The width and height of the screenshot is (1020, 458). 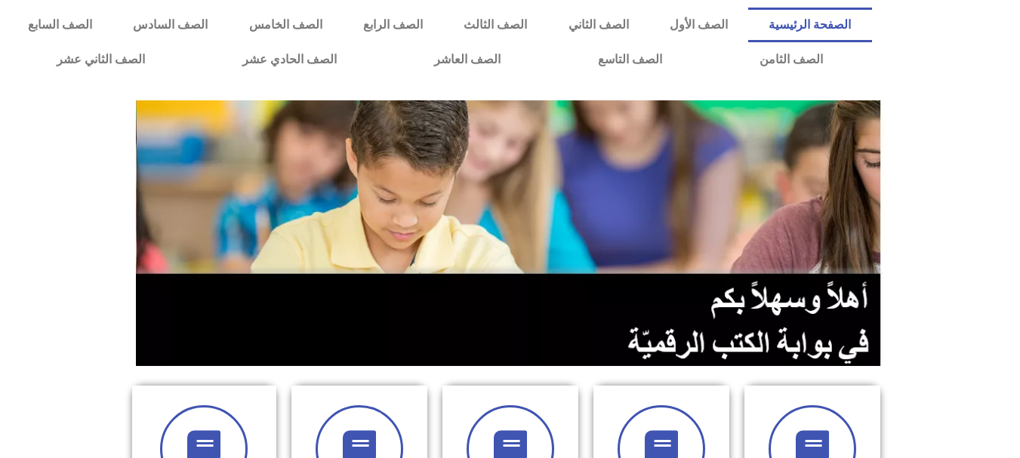 What do you see at coordinates (393, 25) in the screenshot?
I see `a: الصف الرابع` at bounding box center [393, 25].